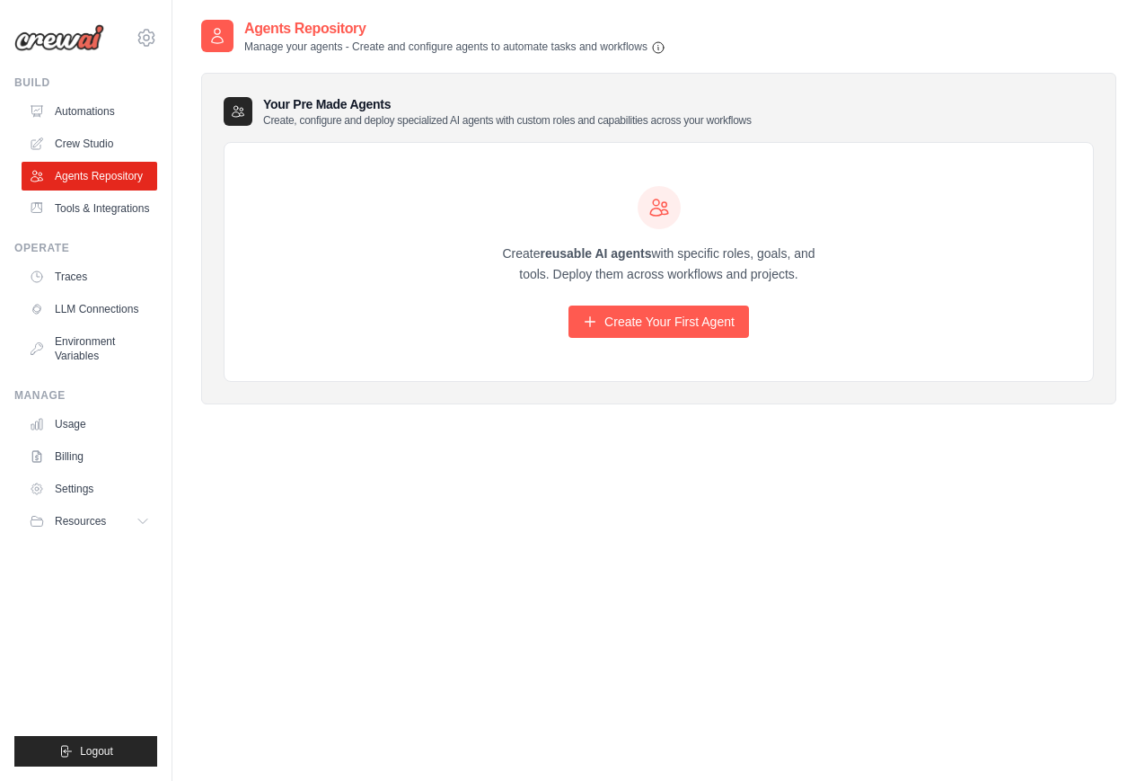  I want to click on h3: Your Pre Made Agents, so click(508, 111).